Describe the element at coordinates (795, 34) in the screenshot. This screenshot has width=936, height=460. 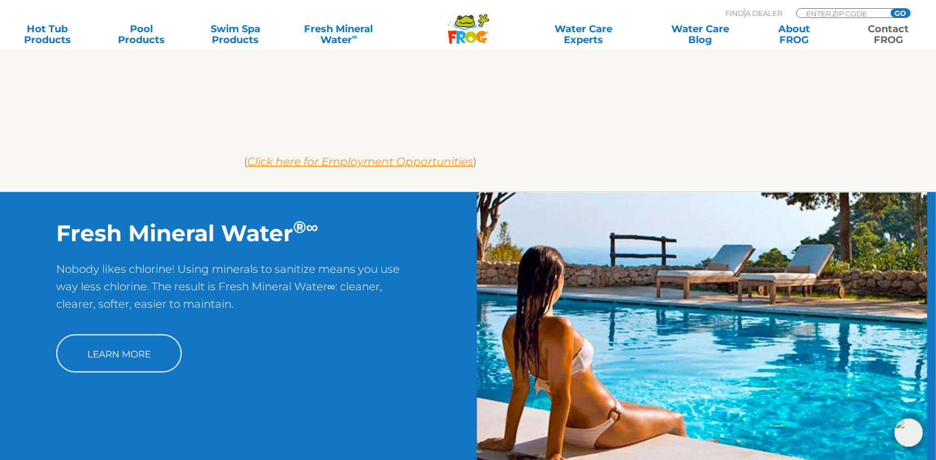
I see `a: AboutFROG` at that location.